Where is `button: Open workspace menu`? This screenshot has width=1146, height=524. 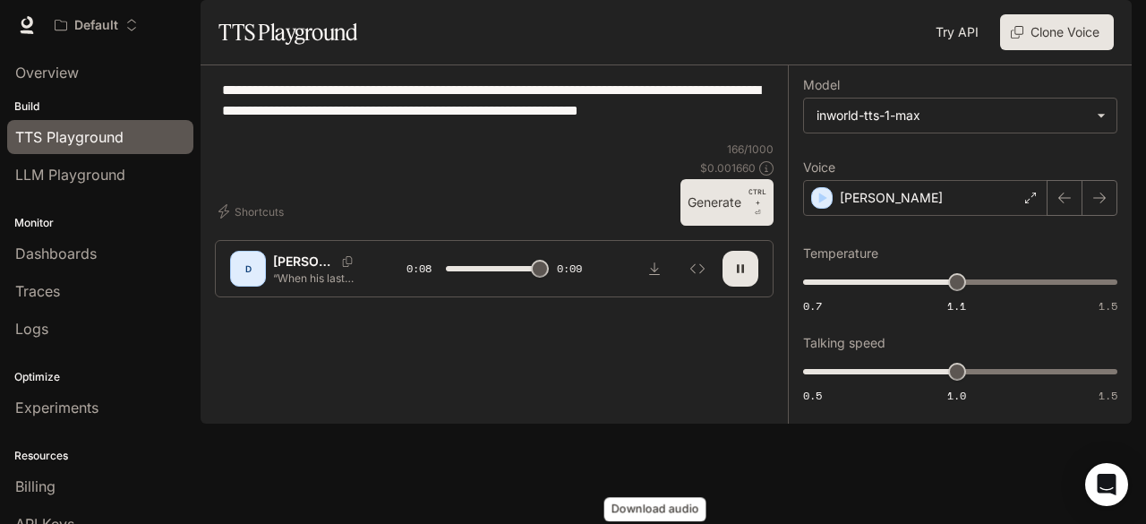 button: Open workspace menu is located at coordinates (96, 25).